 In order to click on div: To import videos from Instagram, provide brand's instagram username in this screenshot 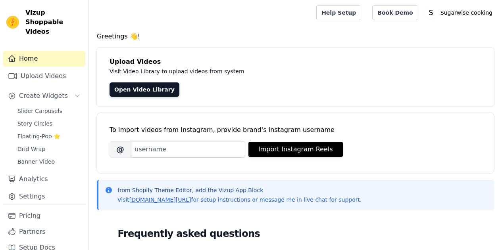, I will do `click(295, 130)`.